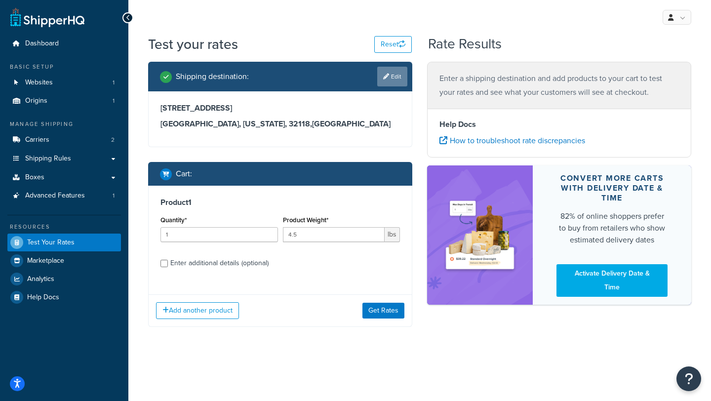 The height and width of the screenshot is (401, 711). I want to click on a: Edit, so click(392, 76).